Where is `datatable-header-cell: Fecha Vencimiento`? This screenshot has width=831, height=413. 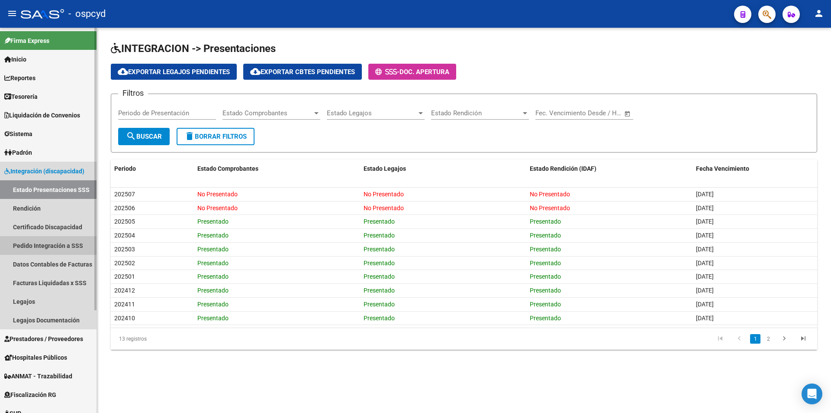
datatable-header-cell: Fecha Vencimiento is located at coordinates (755, 168).